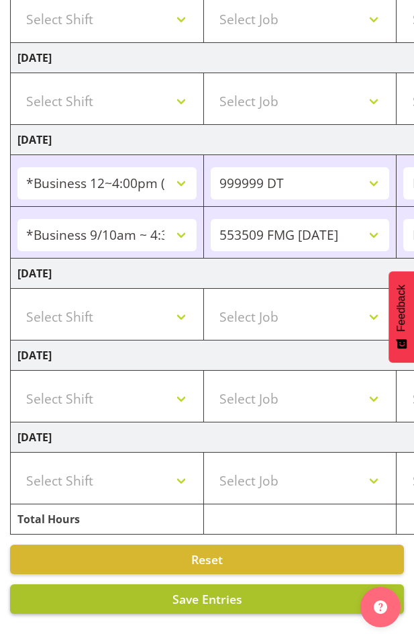  What do you see at coordinates (107, 519) in the screenshot?
I see `td: Total Hours` at bounding box center [107, 519].